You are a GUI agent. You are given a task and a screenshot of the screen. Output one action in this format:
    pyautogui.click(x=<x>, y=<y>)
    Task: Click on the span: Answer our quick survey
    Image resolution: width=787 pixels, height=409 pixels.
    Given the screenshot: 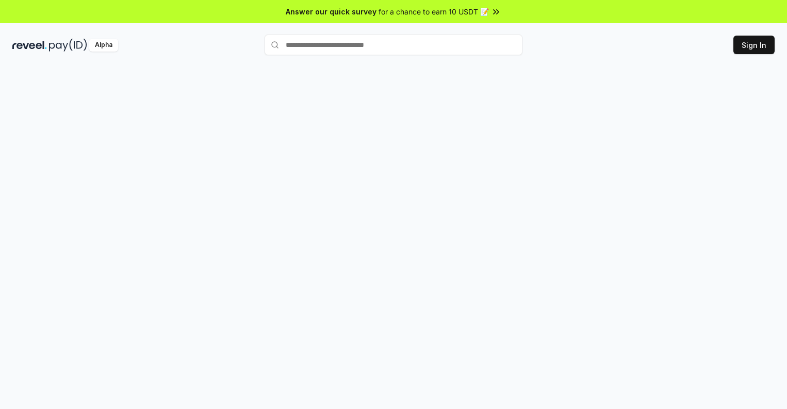 What is the action you would take?
    pyautogui.click(x=331, y=11)
    